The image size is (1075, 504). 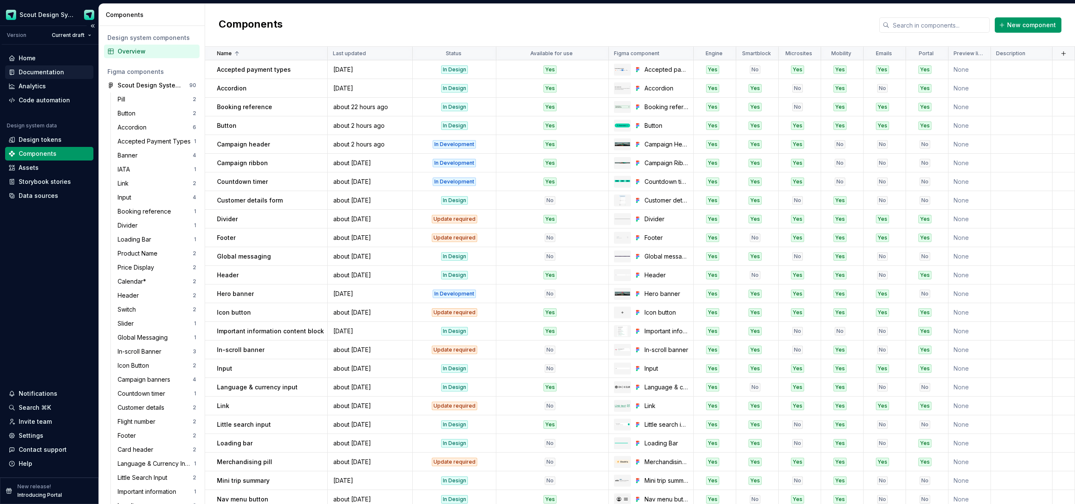 I want to click on p: Microsites, so click(x=799, y=54).